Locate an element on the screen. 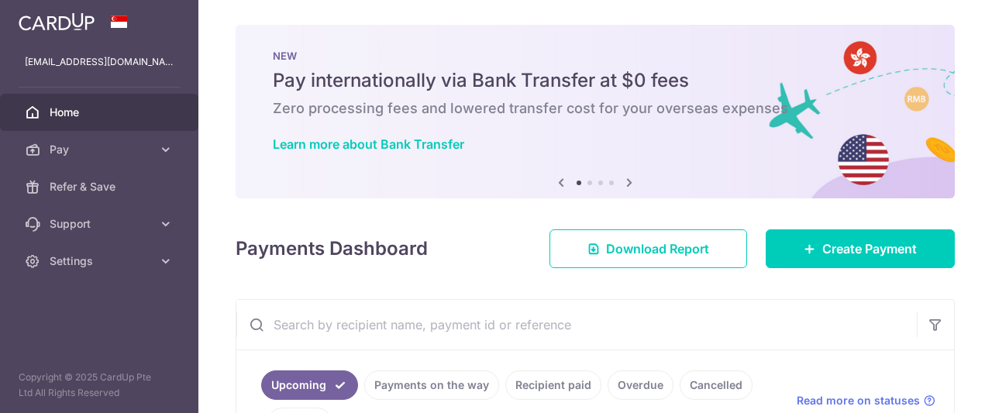 The width and height of the screenshot is (992, 413). a: Cancelled is located at coordinates (716, 385).